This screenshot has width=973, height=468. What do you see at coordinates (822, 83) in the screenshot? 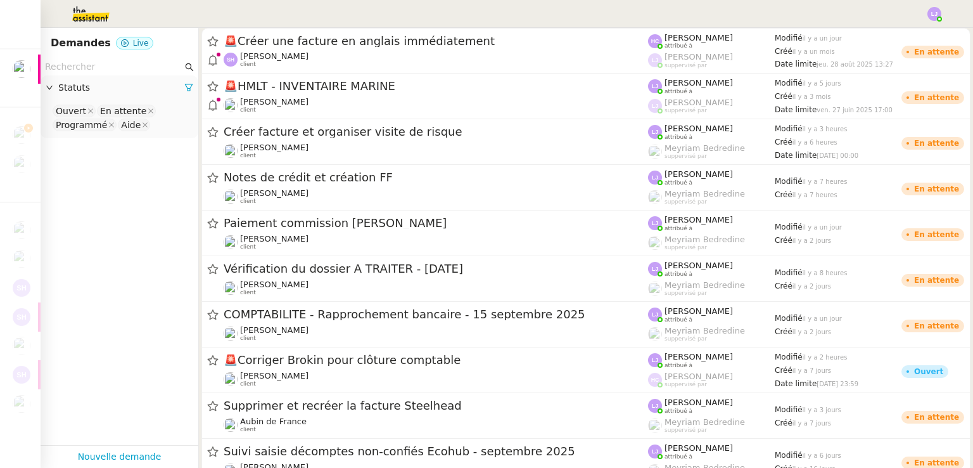
I see `span: il y a 5 jours` at bounding box center [822, 83].